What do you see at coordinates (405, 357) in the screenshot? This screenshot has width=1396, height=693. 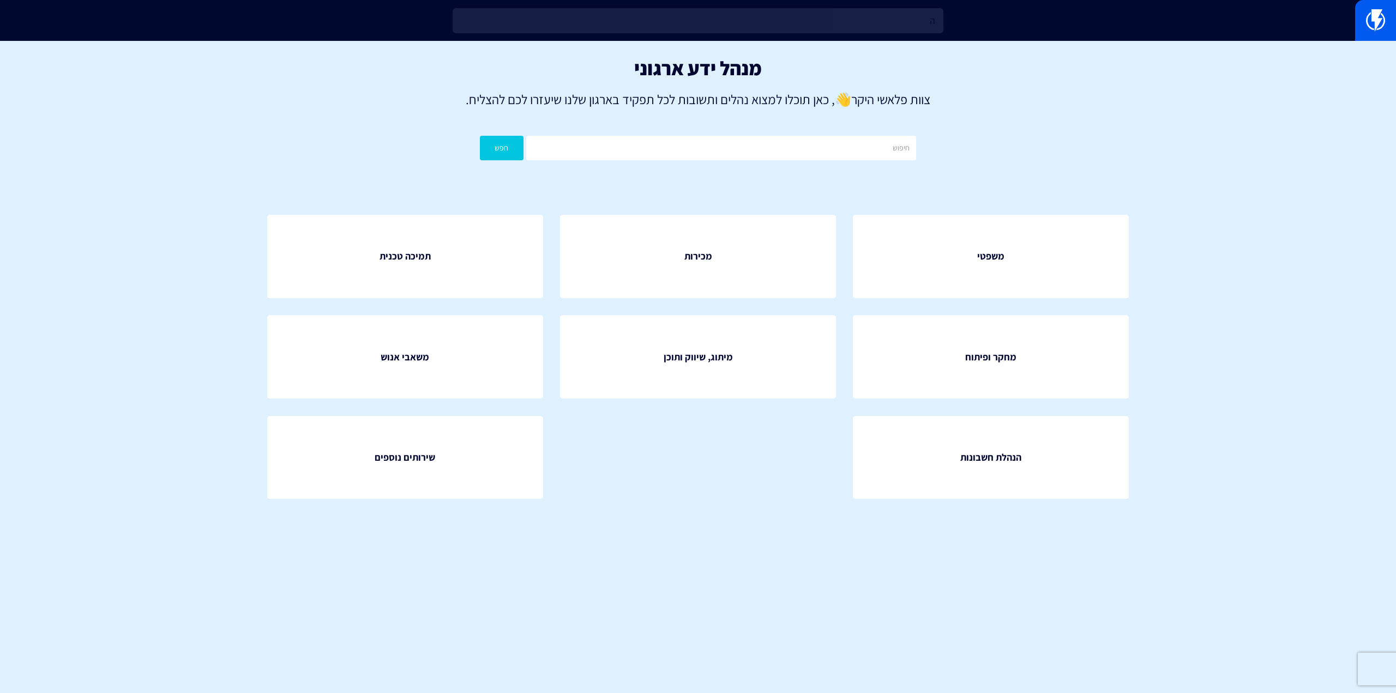 I see `span: משאבי אנוש` at bounding box center [405, 357].